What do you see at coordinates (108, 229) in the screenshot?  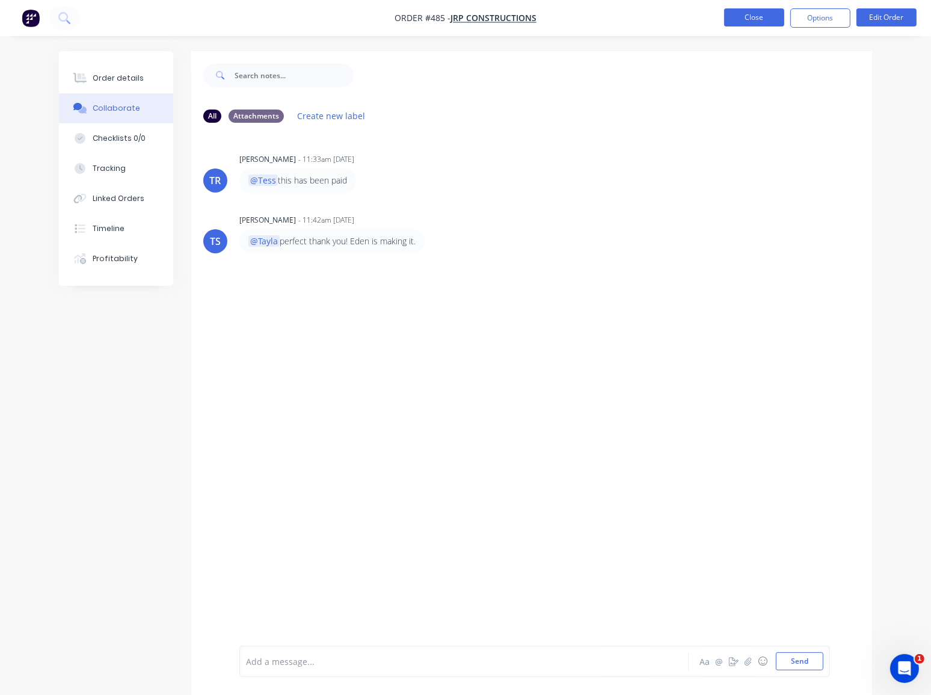 I see `div: Timeline` at bounding box center [108, 229].